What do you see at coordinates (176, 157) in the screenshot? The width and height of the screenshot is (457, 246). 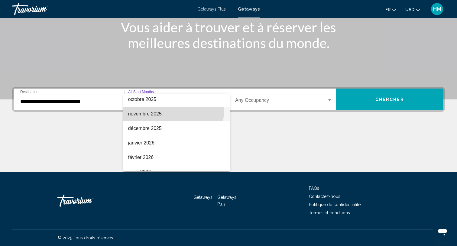 I see `span: février 2026` at bounding box center [176, 157].